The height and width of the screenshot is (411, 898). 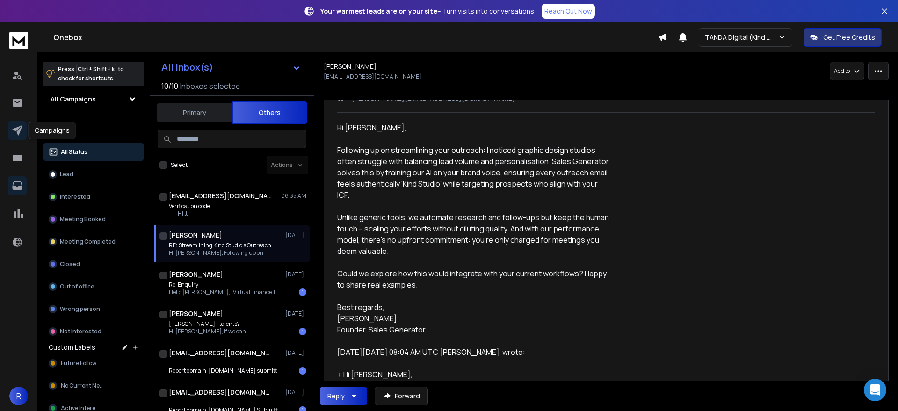 What do you see at coordinates (94, 287) in the screenshot?
I see `button: Out of office` at bounding box center [94, 287].